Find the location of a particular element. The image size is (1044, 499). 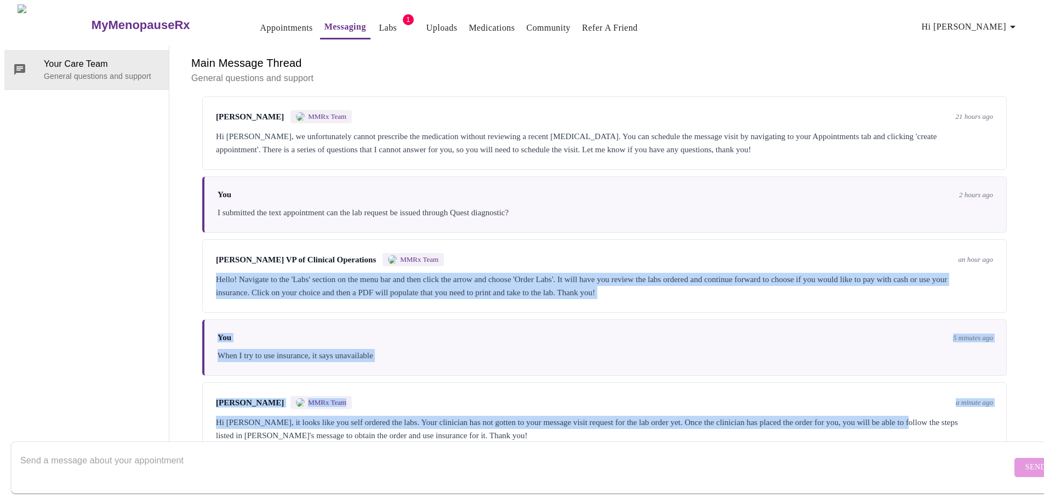

span: Your Care Team is located at coordinates (102, 64).